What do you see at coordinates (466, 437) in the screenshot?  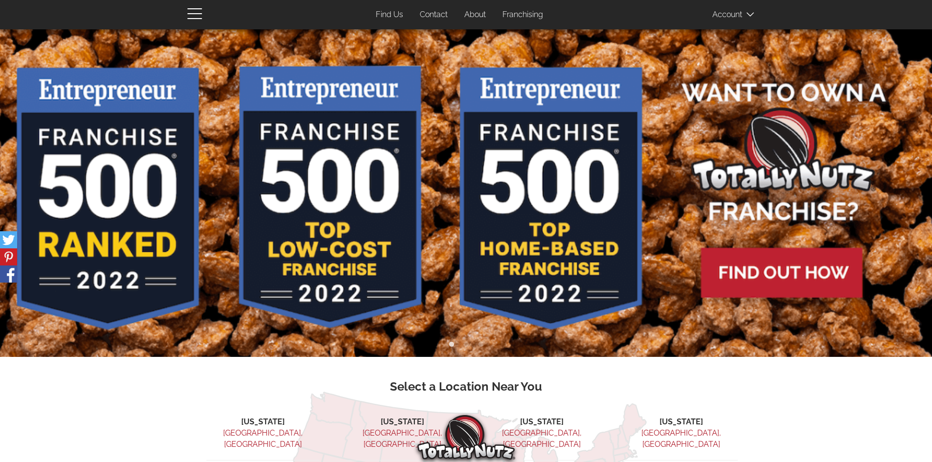 I see `img: Totally Nutz Logo` at bounding box center [466, 437].